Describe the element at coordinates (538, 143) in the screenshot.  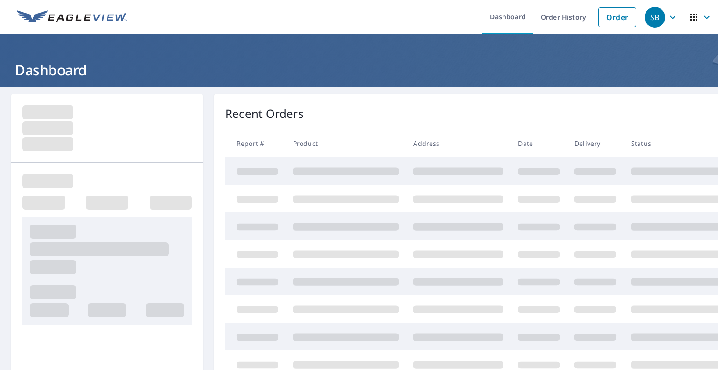
I see `th: Date` at that location.